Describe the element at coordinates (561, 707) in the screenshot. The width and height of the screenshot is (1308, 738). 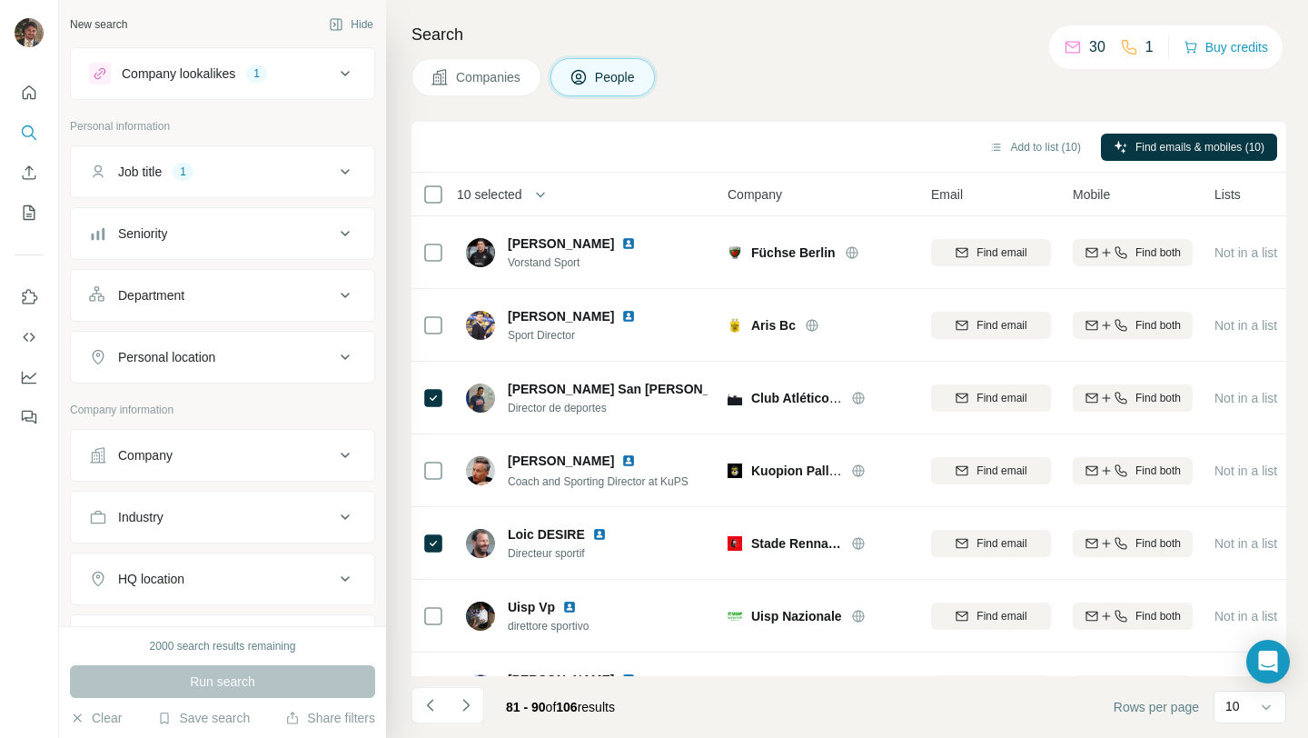
I see `span: results` at that location.